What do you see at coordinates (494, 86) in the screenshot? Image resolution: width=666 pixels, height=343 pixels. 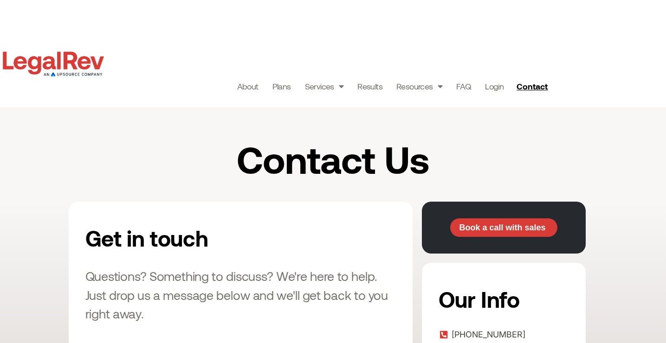 I see `a: Login` at bounding box center [494, 86].